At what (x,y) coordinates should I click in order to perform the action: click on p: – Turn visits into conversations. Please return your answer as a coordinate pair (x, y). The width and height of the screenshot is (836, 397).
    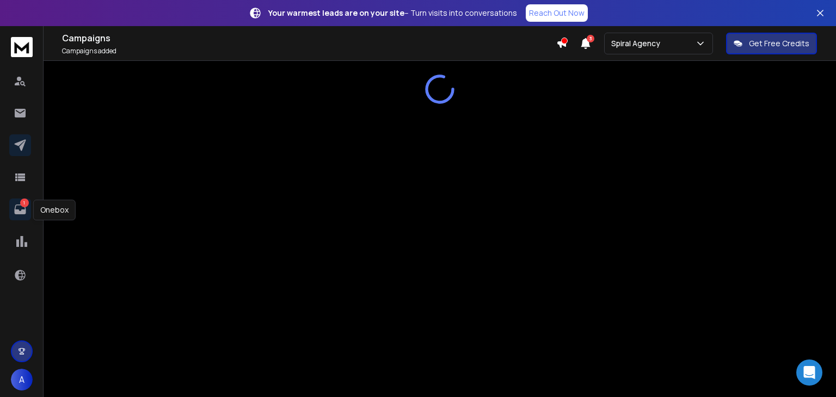
    Looking at the image, I should click on (392, 13).